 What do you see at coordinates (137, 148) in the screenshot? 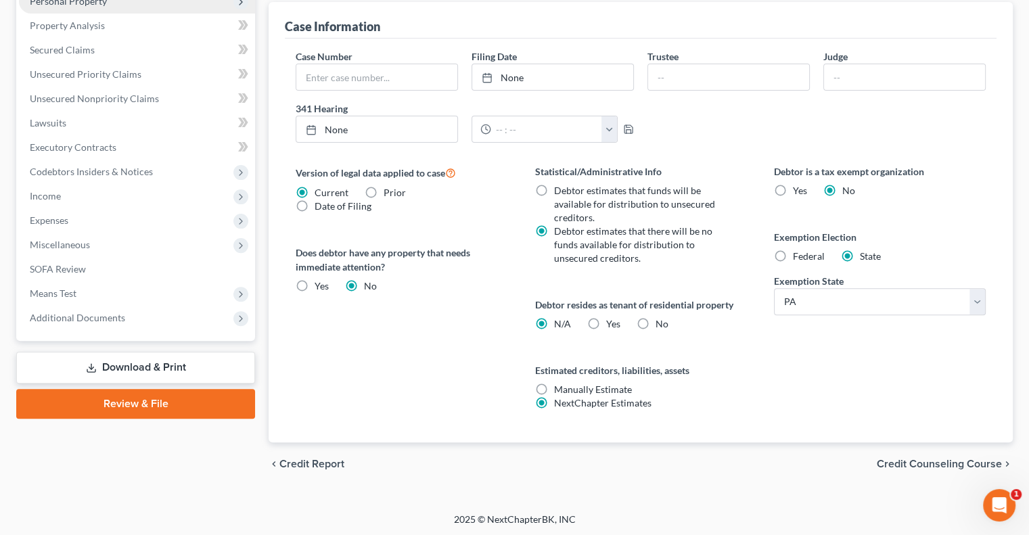
I see `a: Executory Contracts` at bounding box center [137, 148].